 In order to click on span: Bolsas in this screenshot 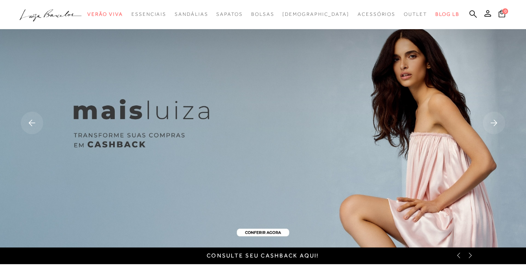, I will do `click(263, 14)`.